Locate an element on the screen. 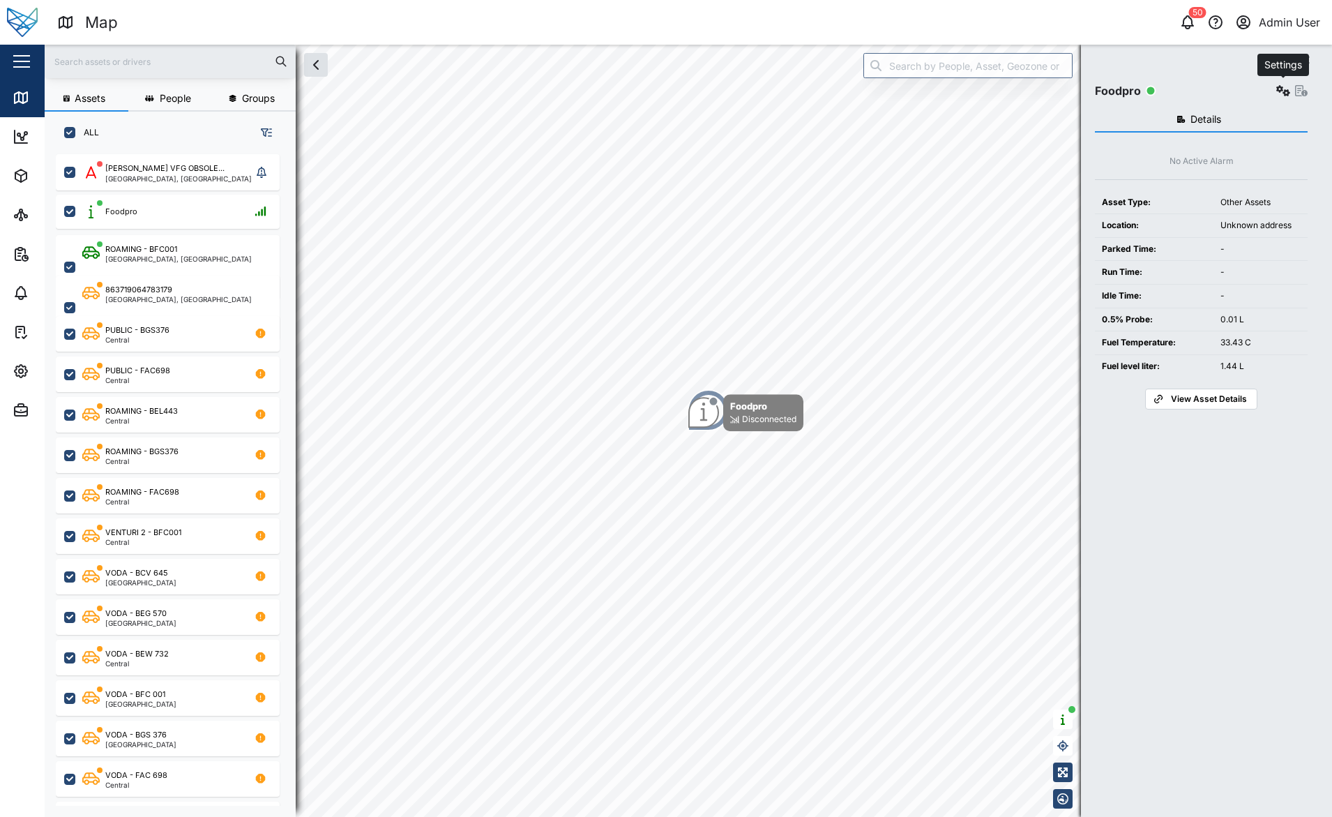 This screenshot has width=1332, height=817. div: Run Time: is located at coordinates (1154, 272).